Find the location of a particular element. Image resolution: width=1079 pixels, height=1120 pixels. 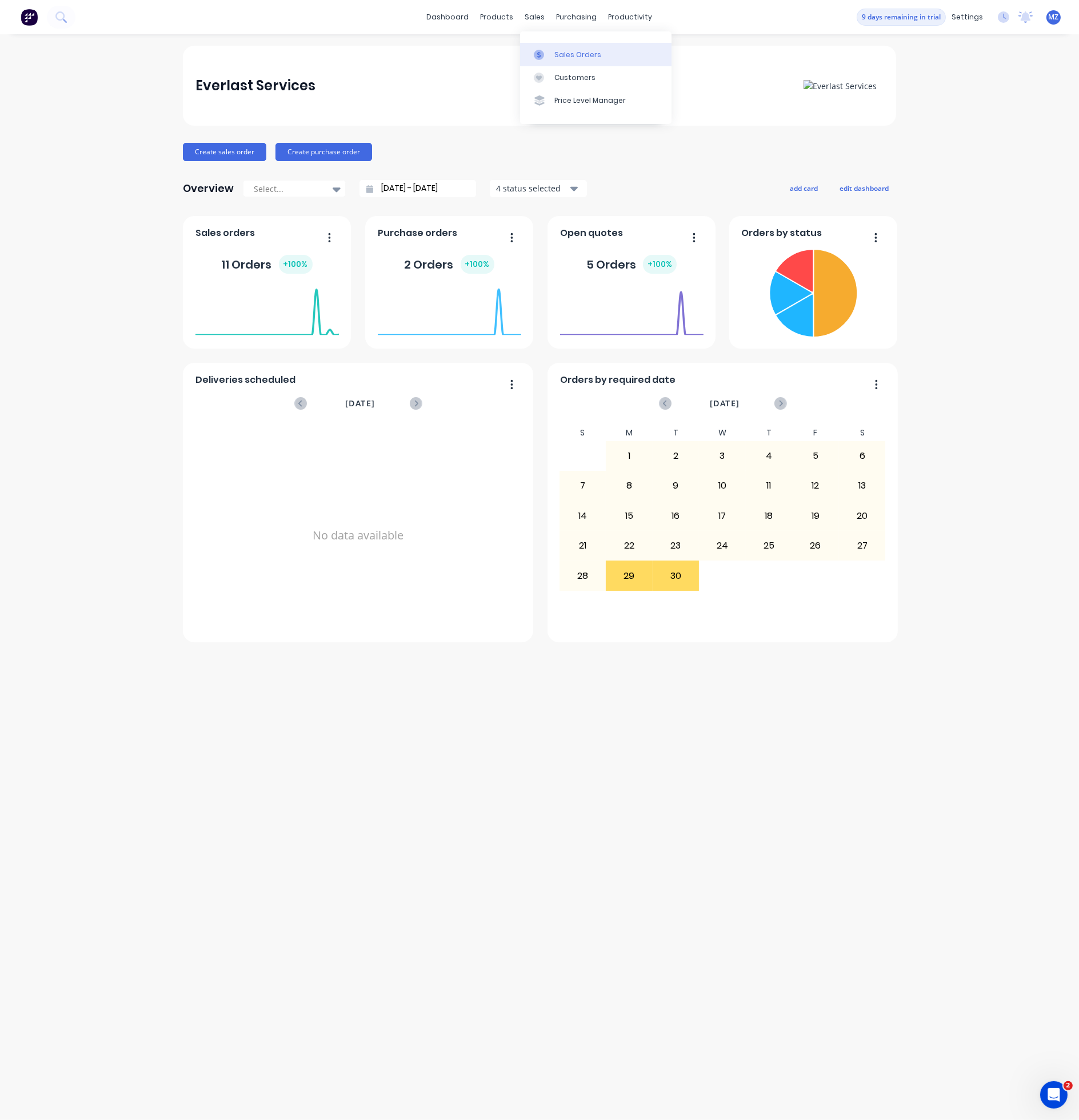

a: Price Level Manager is located at coordinates (596, 100).